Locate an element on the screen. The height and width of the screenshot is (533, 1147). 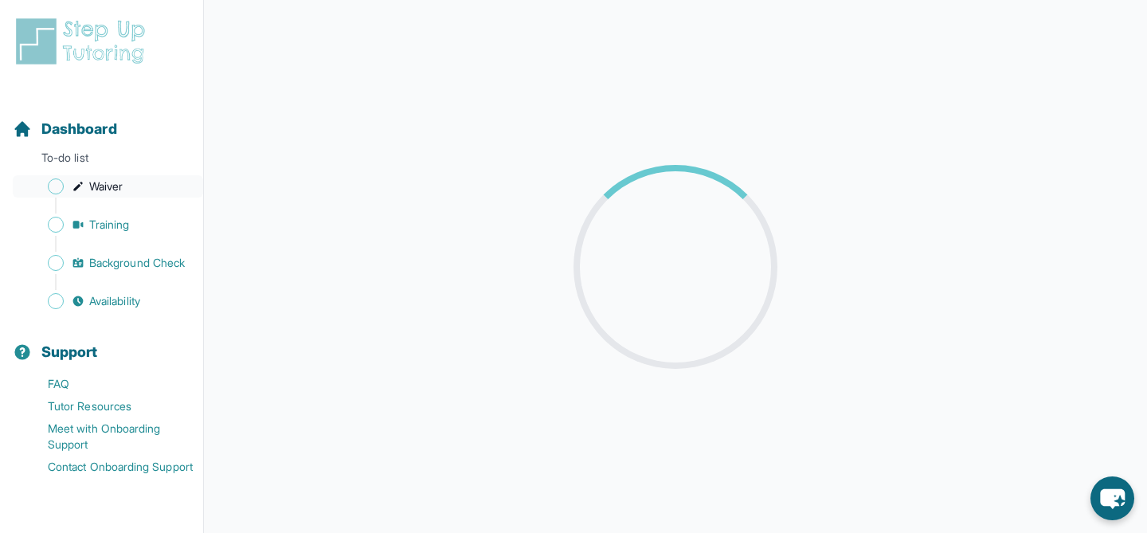
a: Waiver is located at coordinates (108, 186).